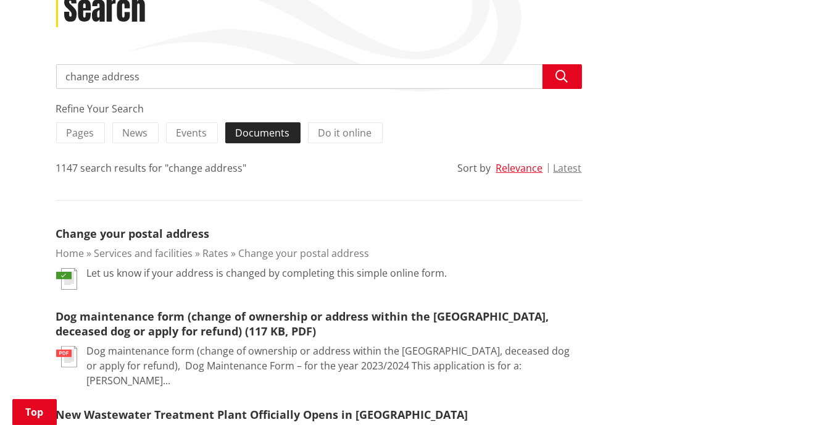  I want to click on span: Events, so click(192, 133).